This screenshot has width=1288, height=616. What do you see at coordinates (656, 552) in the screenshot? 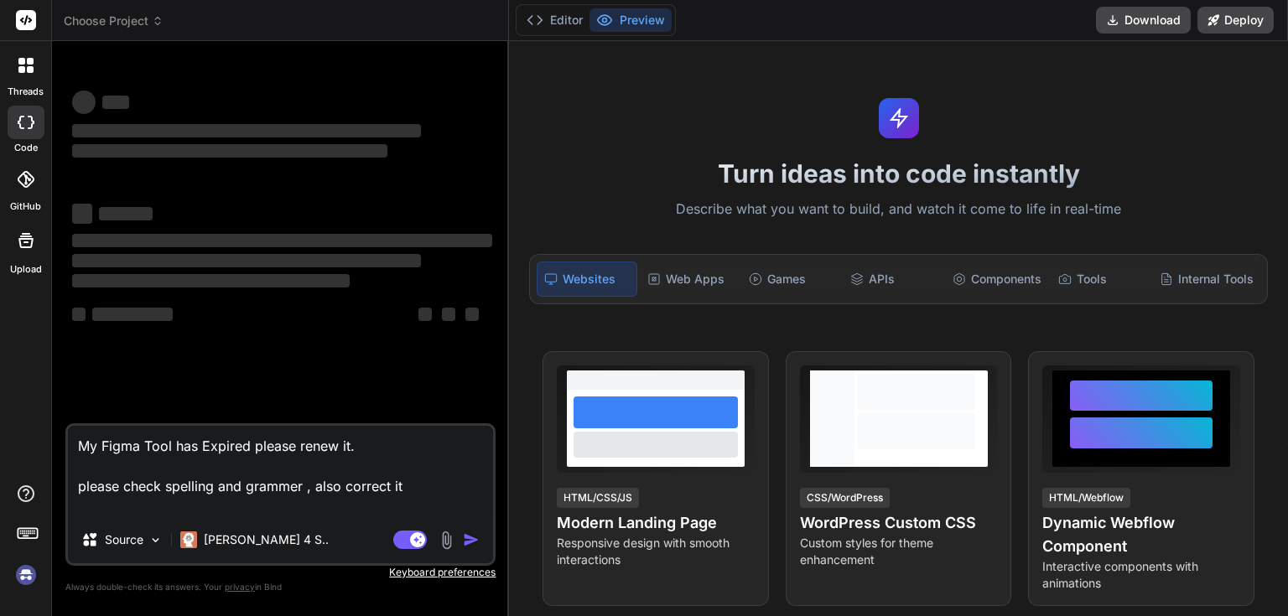
I see `p: Responsive design with smooth interactions` at bounding box center [656, 552].